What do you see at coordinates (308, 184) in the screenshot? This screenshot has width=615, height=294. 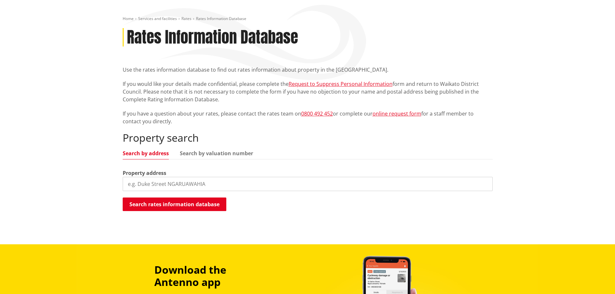 I see `input: e.g. Duke Street NGARUAWAHIA` at bounding box center [308, 184].